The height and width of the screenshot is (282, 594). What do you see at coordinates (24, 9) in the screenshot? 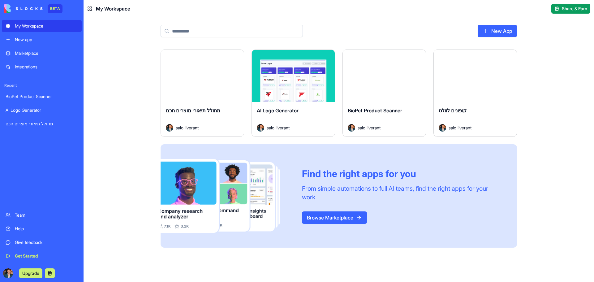
I see `img: logo` at bounding box center [24, 9].